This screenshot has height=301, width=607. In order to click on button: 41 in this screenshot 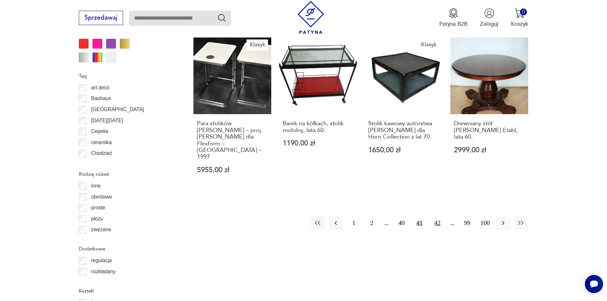, I will do `click(420, 223)`.